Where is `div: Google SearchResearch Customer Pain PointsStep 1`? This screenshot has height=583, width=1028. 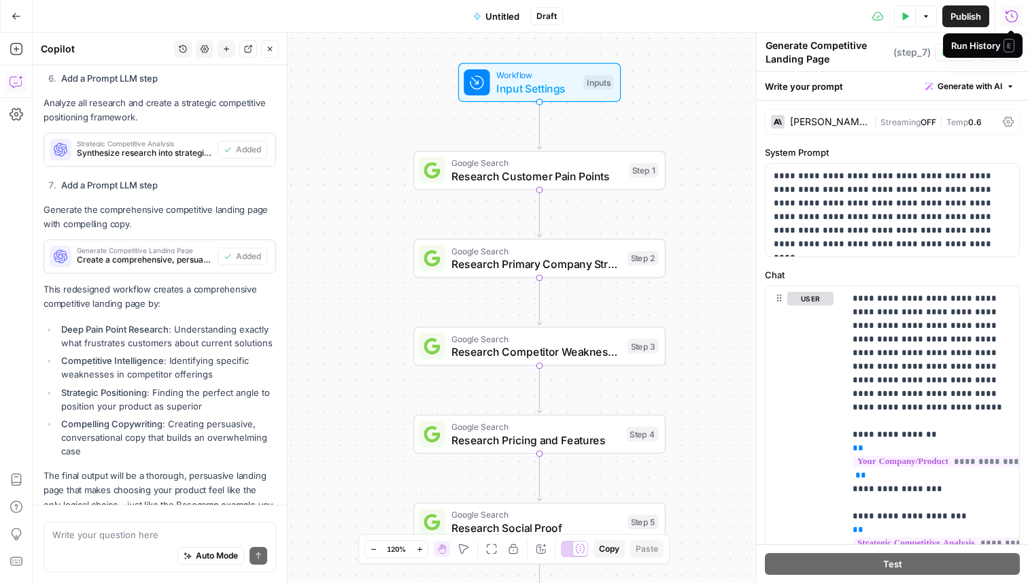
div: Google SearchResearch Customer Pain PointsStep 1 is located at coordinates (539, 170).